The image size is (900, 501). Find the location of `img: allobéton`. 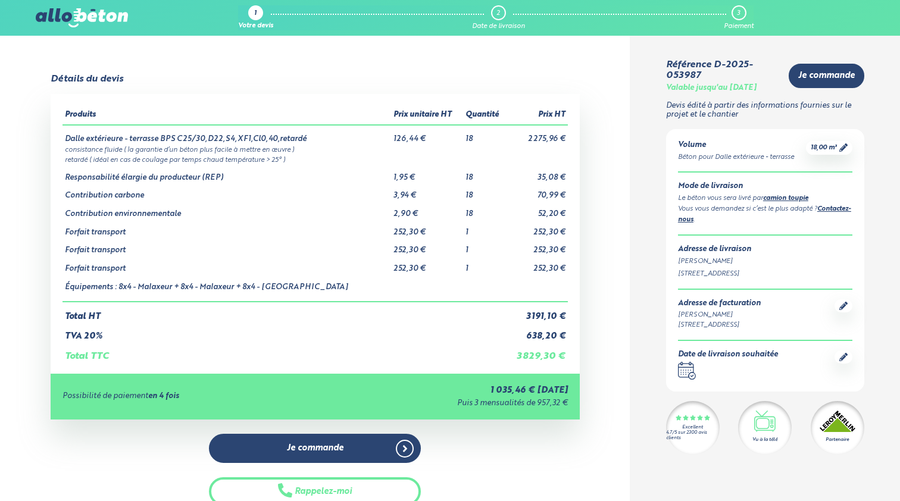

img: allobéton is located at coordinates (82, 18).